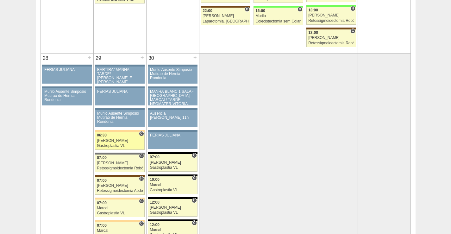 Image resolution: width=451 pixels, height=234 pixels. What do you see at coordinates (278, 16) in the screenshot?
I see `a: H 16:00 Murilo Colecistectomia sem Colangiografia VL` at bounding box center [278, 16].